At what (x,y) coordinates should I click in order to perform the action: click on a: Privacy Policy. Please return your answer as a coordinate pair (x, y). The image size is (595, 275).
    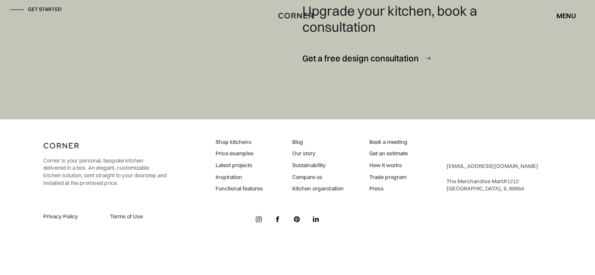
    Looking at the image, I should click on (72, 217).